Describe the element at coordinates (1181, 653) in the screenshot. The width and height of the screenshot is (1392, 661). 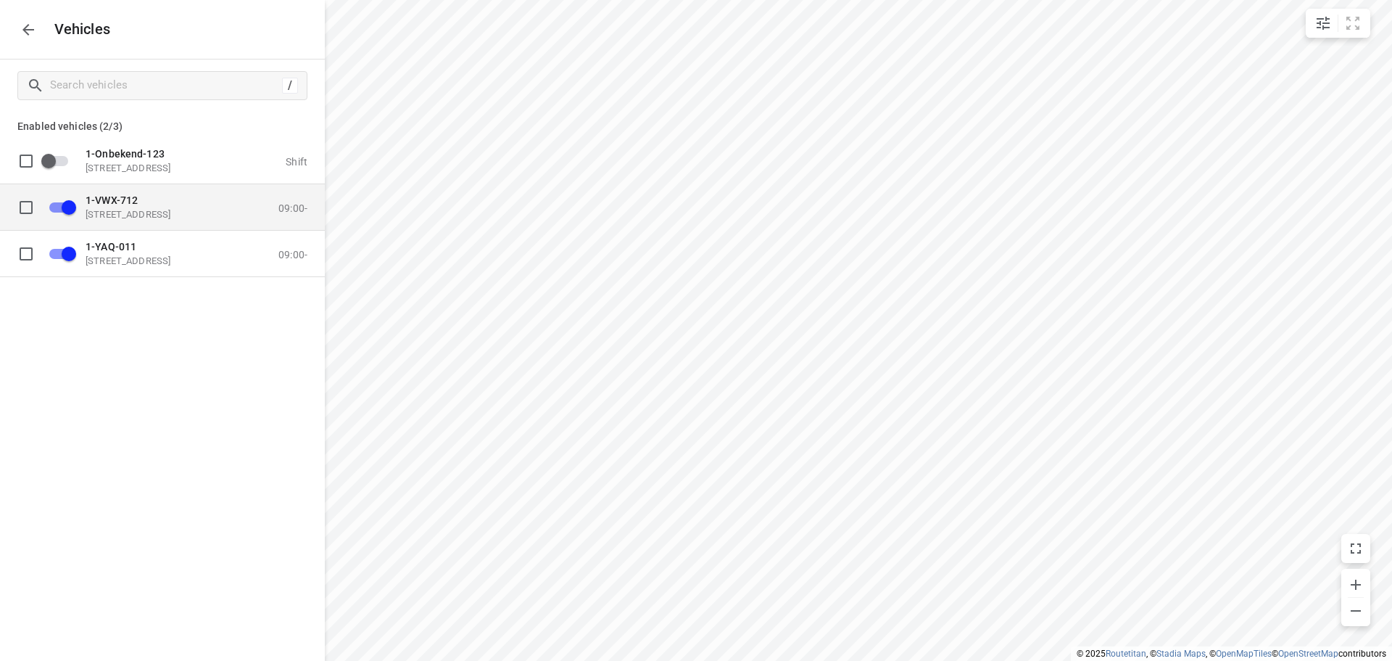
I see `a: Stadia Maps` at that location.